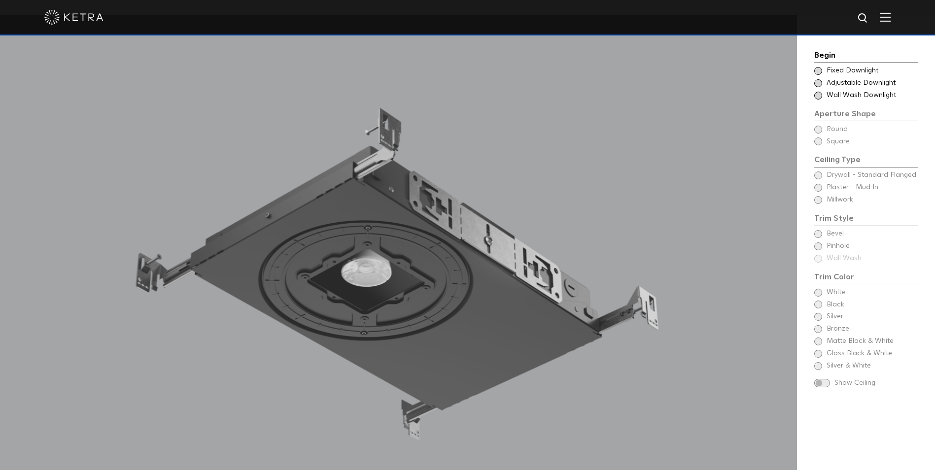 The image size is (935, 470). What do you see at coordinates (885, 17) in the screenshot?
I see `img: Hamburger%20Nav.svg` at bounding box center [885, 17].